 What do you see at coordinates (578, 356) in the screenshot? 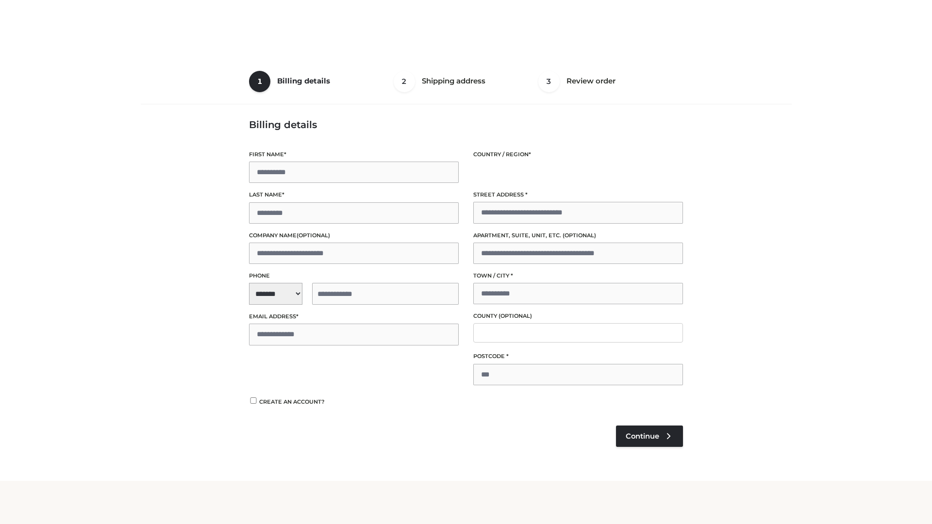
I see `label: Postcode` at bounding box center [578, 356].